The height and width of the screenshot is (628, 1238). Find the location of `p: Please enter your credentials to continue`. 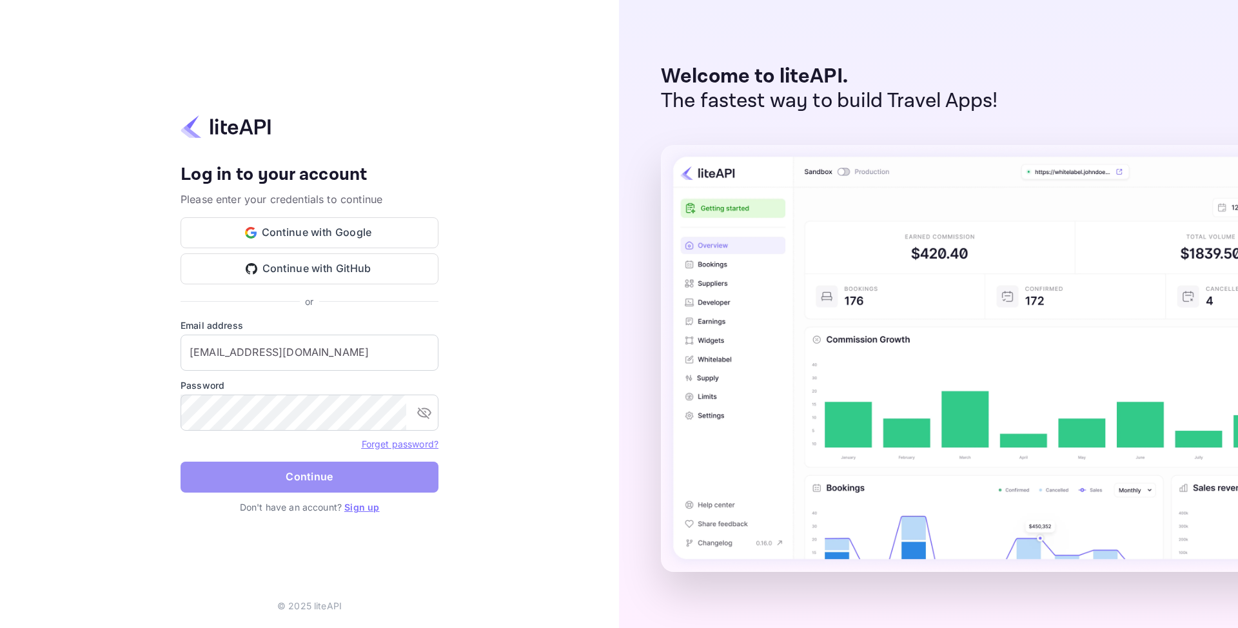

p: Please enter your credentials to continue is located at coordinates (309, 199).